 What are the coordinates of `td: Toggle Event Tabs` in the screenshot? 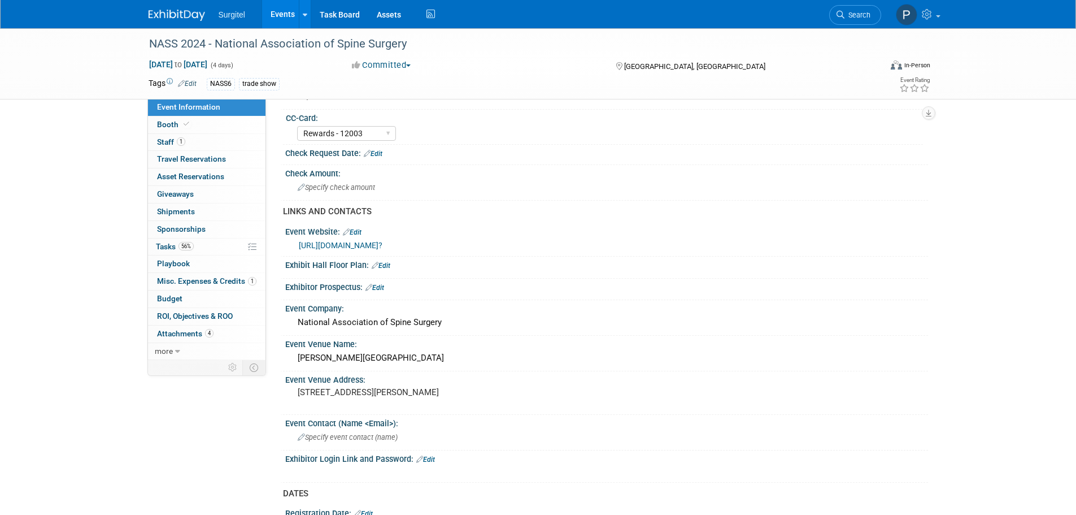 It's located at (254, 367).